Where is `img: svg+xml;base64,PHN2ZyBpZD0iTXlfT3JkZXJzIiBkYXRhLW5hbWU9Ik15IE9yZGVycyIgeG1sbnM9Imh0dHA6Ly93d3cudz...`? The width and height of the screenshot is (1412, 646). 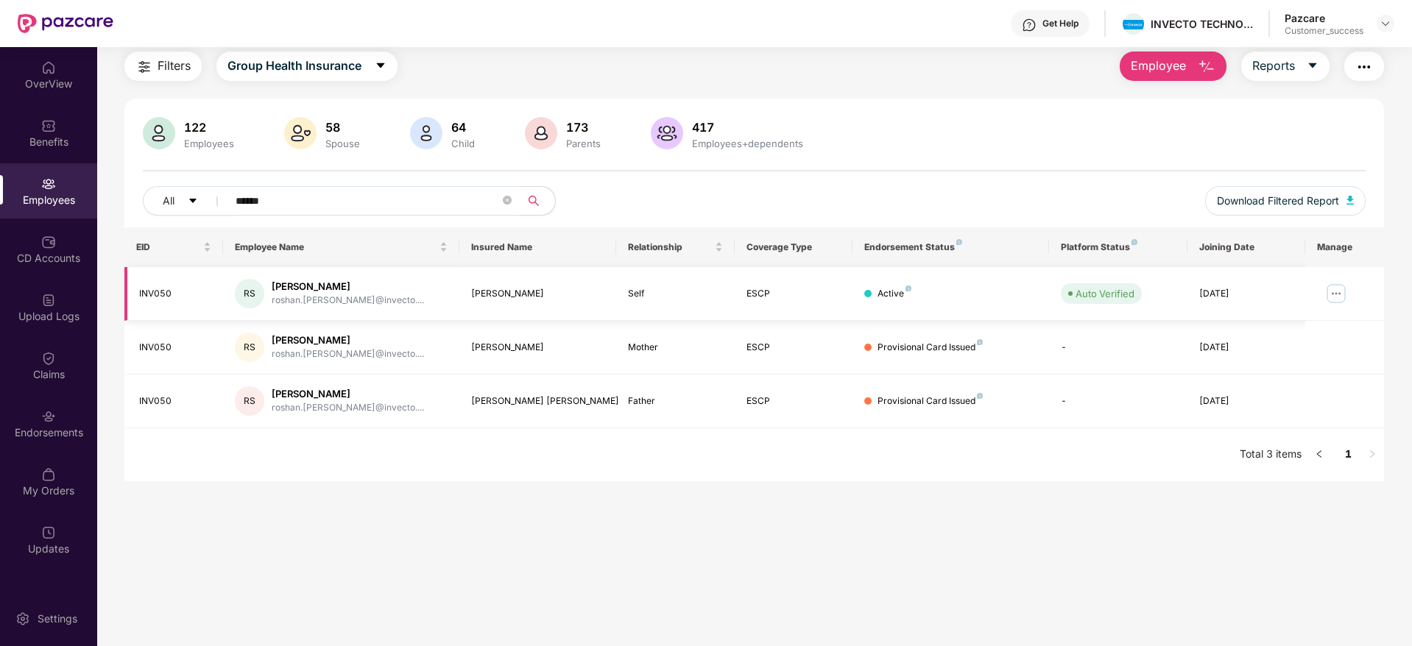 img: svg+xml;base64,PHN2ZyBpZD0iTXlfT3JkZXJzIiBkYXRhLW5hbWU9Ik15IE9yZGVycyIgeG1sbnM9Imh0dHA6Ly93d3cudz... is located at coordinates (49, 475).